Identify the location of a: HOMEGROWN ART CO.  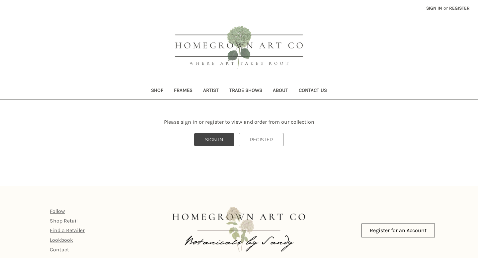
(239, 48).